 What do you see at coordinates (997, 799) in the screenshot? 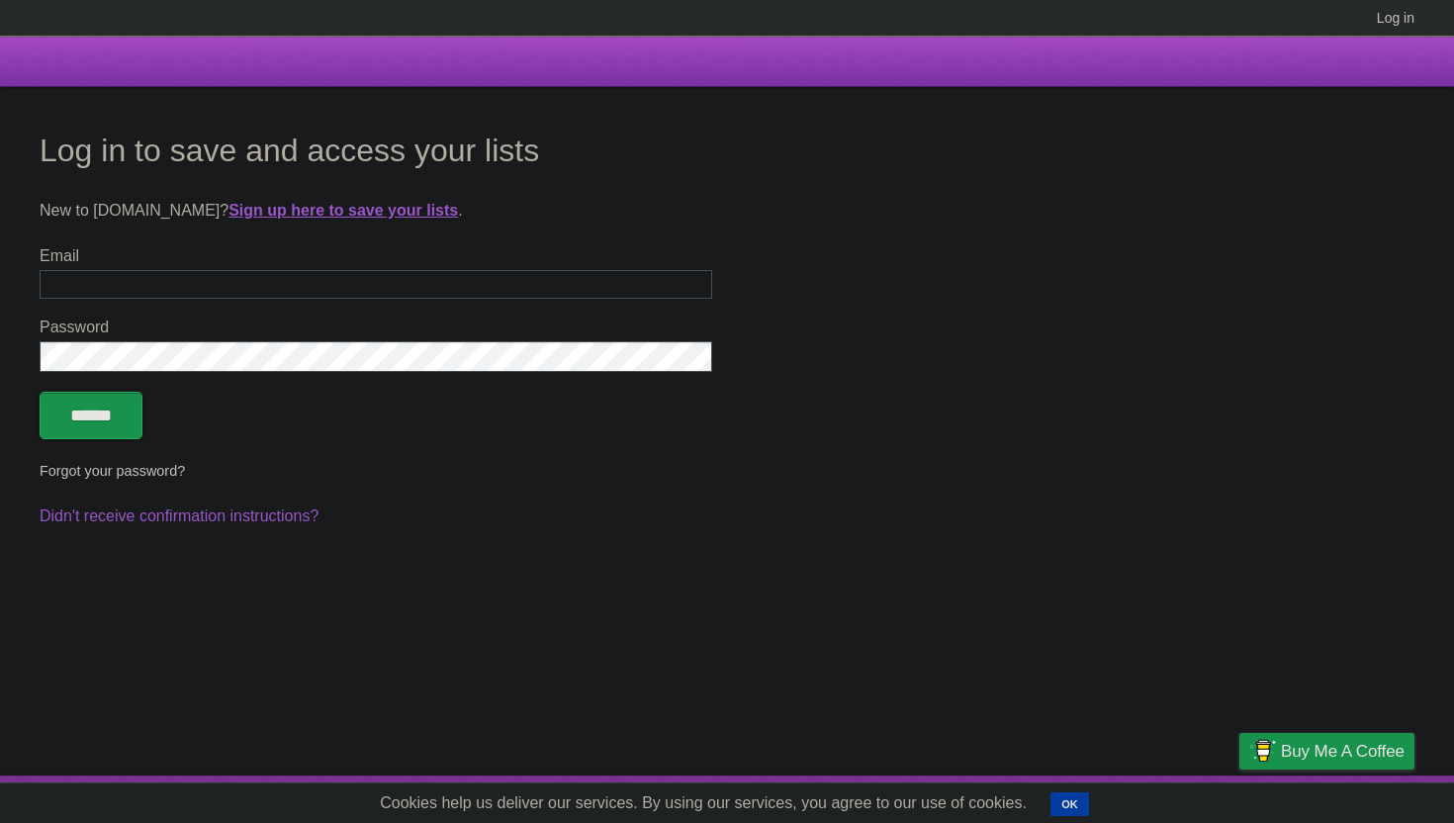
I see `a: About` at bounding box center [997, 799].